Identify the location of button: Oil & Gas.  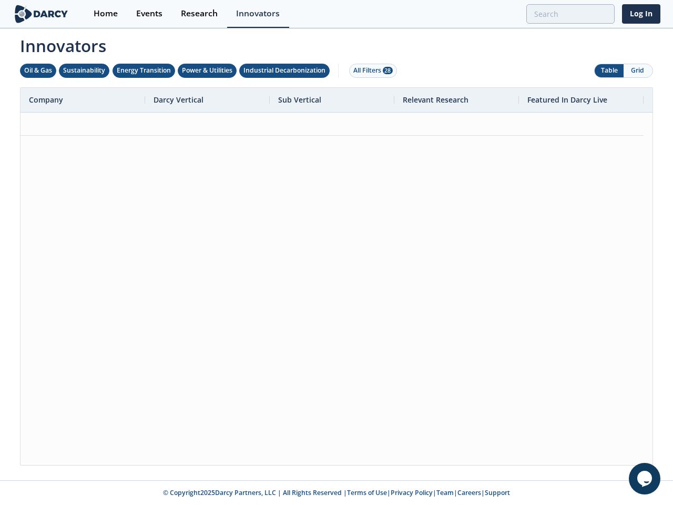
(38, 70).